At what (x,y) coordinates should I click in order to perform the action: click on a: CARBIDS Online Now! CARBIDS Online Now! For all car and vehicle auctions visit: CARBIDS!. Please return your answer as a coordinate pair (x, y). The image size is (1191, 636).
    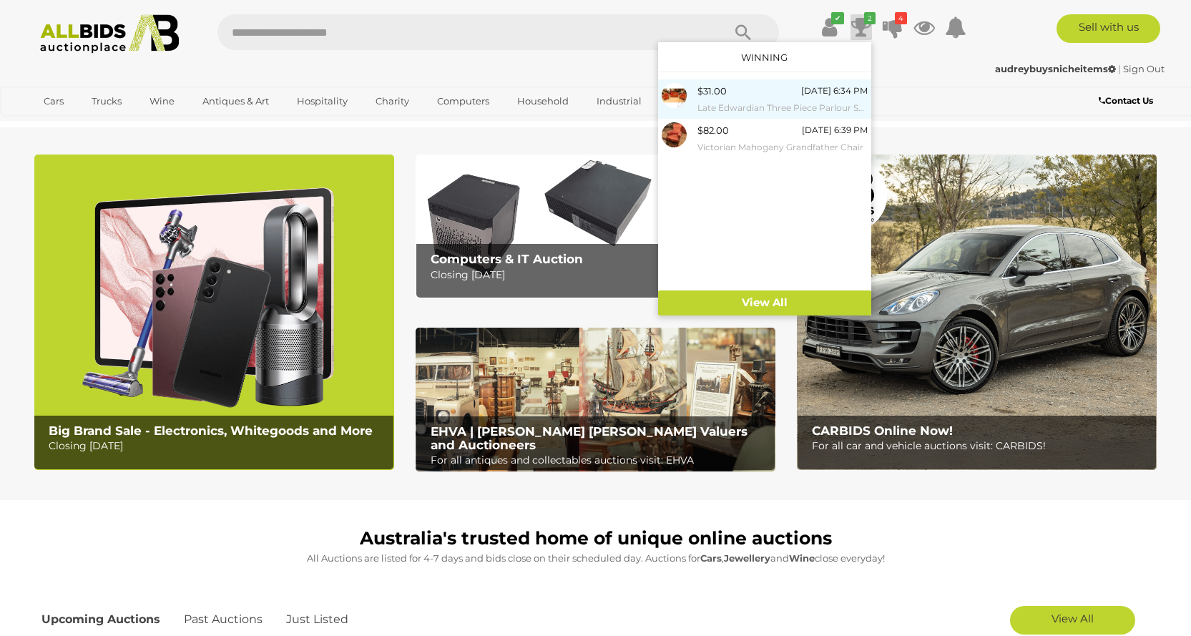
    Looking at the image, I should click on (977, 312).